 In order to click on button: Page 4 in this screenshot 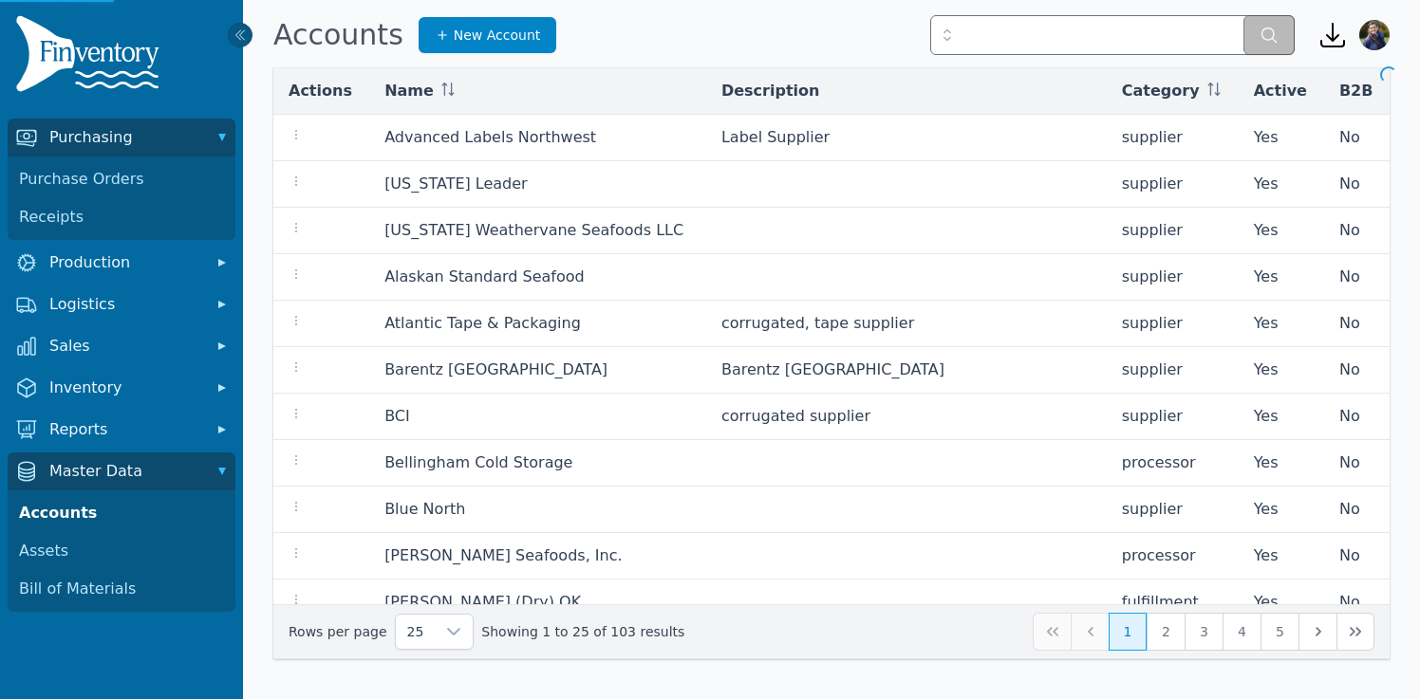, I will do `click(1241, 632)`.